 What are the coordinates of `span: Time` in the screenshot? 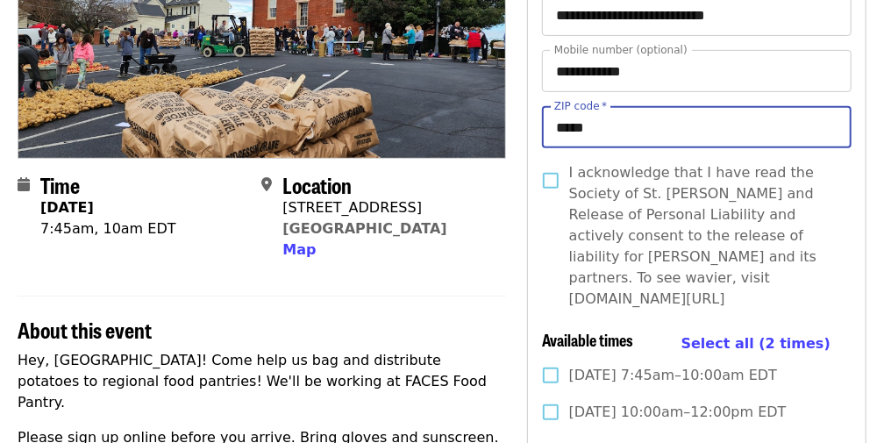 It's located at (60, 184).